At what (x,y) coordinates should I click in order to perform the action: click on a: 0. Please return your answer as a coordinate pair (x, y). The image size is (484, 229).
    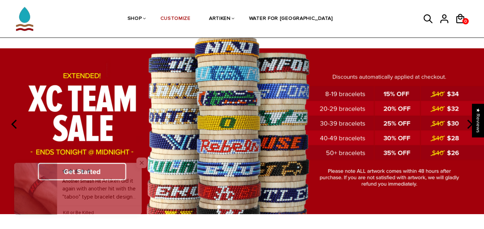
    Looking at the image, I should click on (466, 21).